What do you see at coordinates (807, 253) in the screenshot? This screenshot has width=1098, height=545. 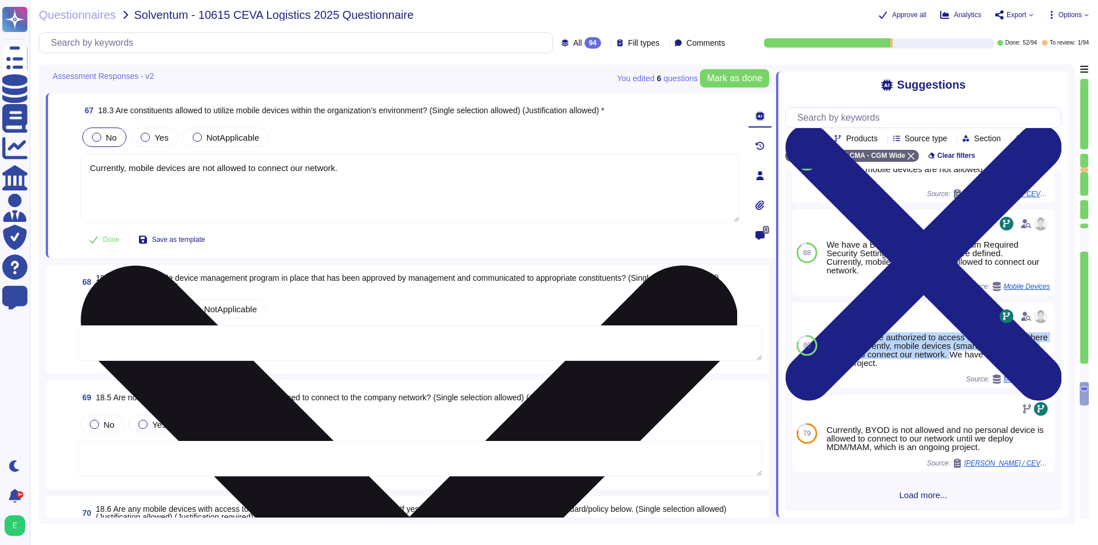 I see `span: 88` at bounding box center [807, 253].